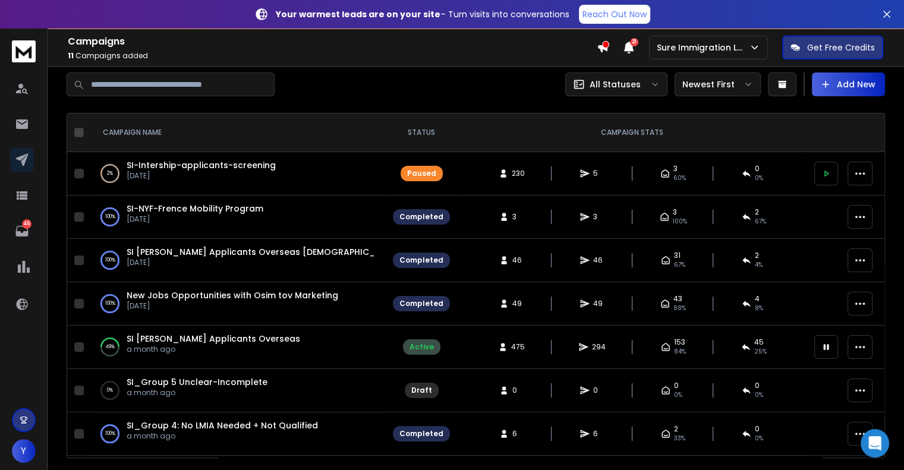 This screenshot has width=904, height=470. I want to click on p: Sure Immigration LTD, so click(703, 48).